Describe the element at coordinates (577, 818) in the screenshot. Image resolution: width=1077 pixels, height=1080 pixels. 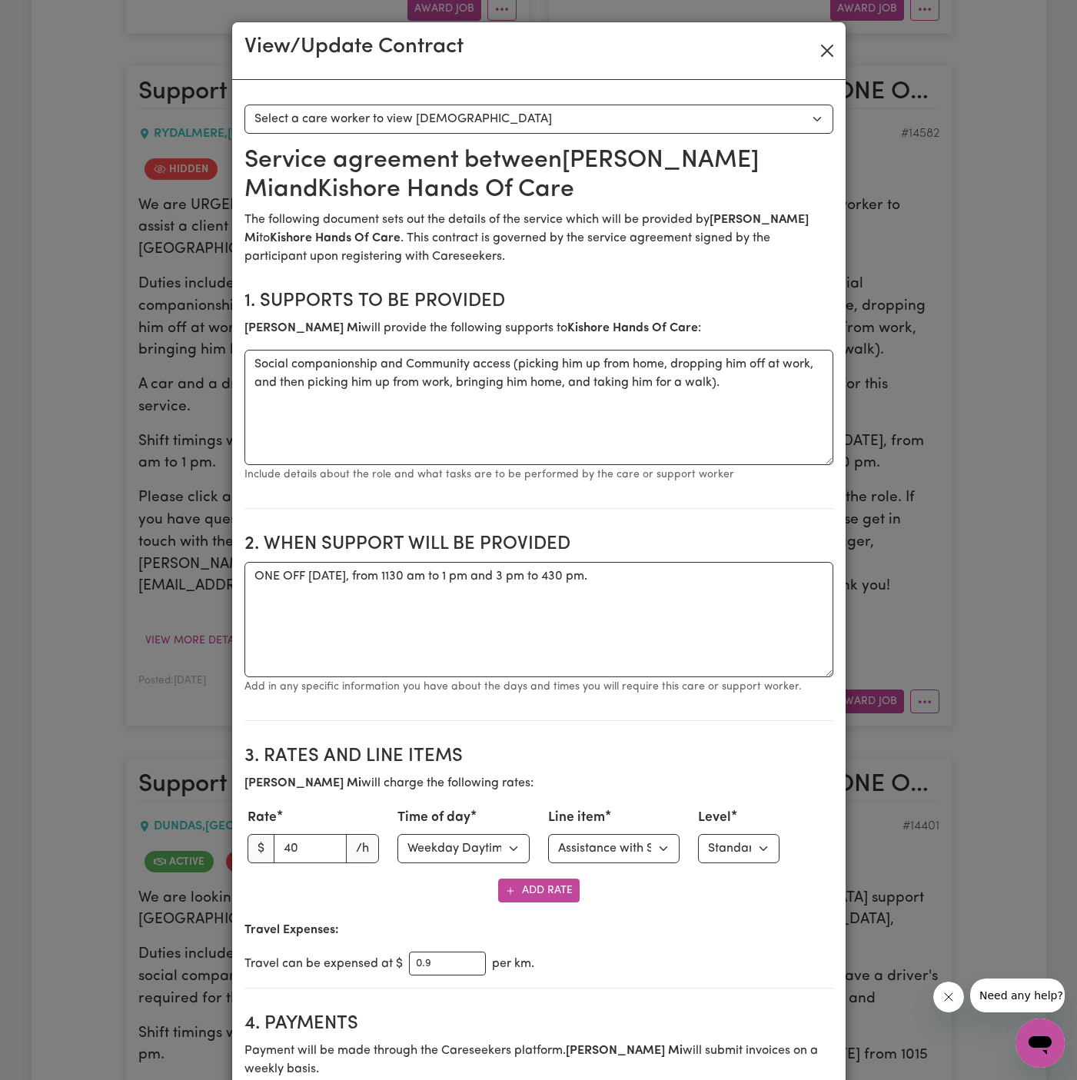
I see `label: Line item` at that location.